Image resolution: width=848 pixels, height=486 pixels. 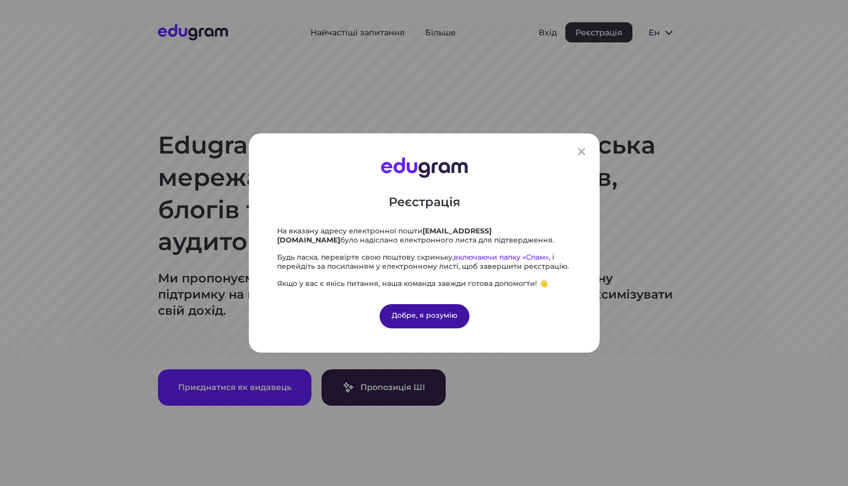 What do you see at coordinates (424, 315) in the screenshot?
I see `font: Добре, я розумію` at bounding box center [424, 315].